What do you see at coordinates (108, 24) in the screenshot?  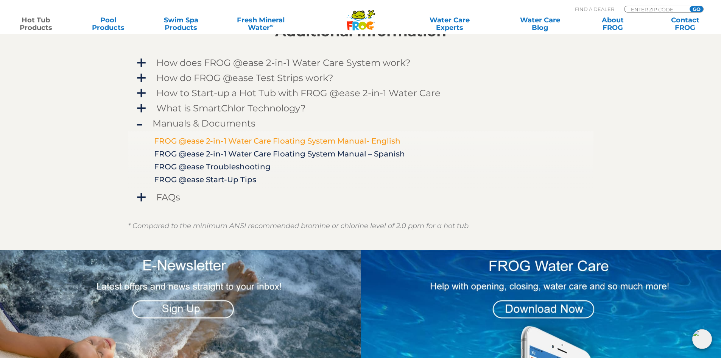 I see `a: PoolProducts` at bounding box center [108, 24].